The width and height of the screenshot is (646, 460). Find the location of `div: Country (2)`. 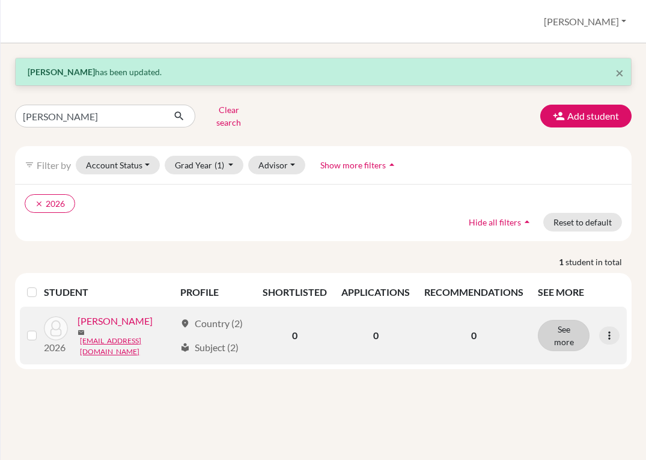

div: Country (2) is located at coordinates (212, 324).